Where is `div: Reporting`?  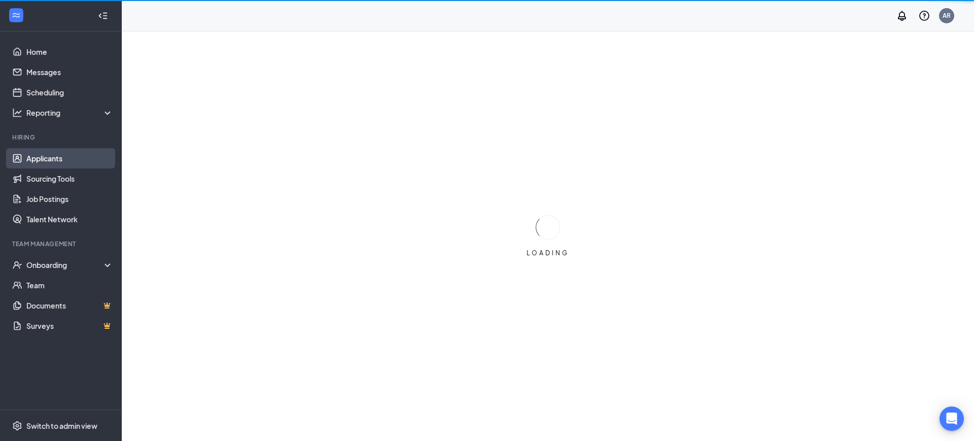
div: Reporting is located at coordinates (70, 113).